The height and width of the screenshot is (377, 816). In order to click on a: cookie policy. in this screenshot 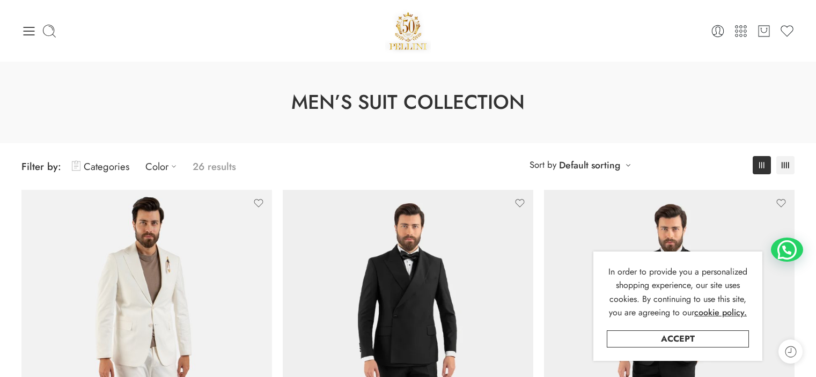, I will do `click(721, 313)`.